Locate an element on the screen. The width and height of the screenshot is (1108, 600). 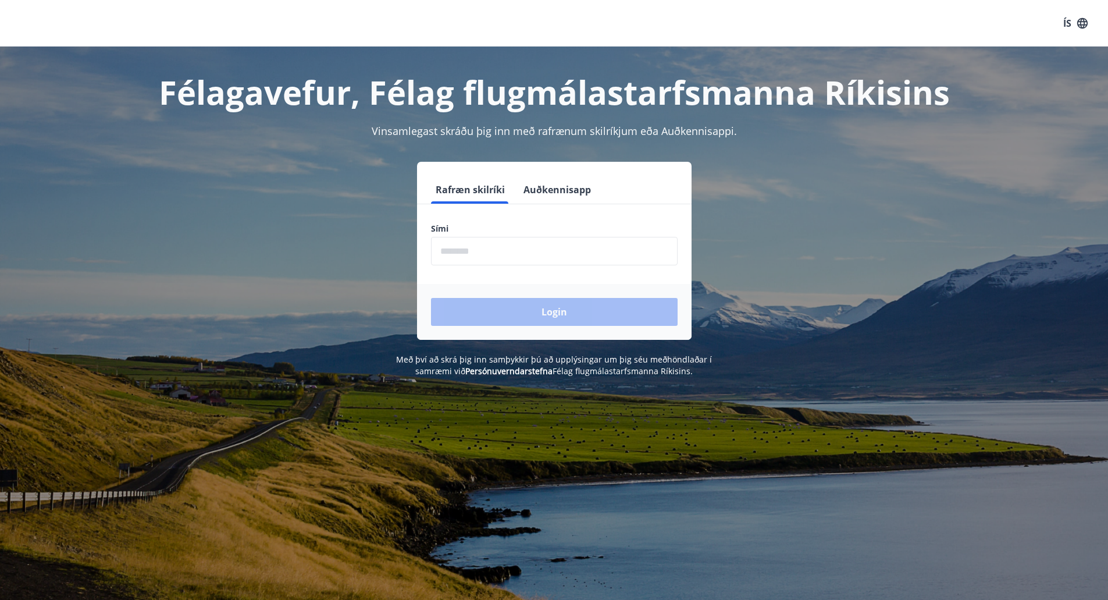
a: Persónuverndarstefna is located at coordinates (509, 370).